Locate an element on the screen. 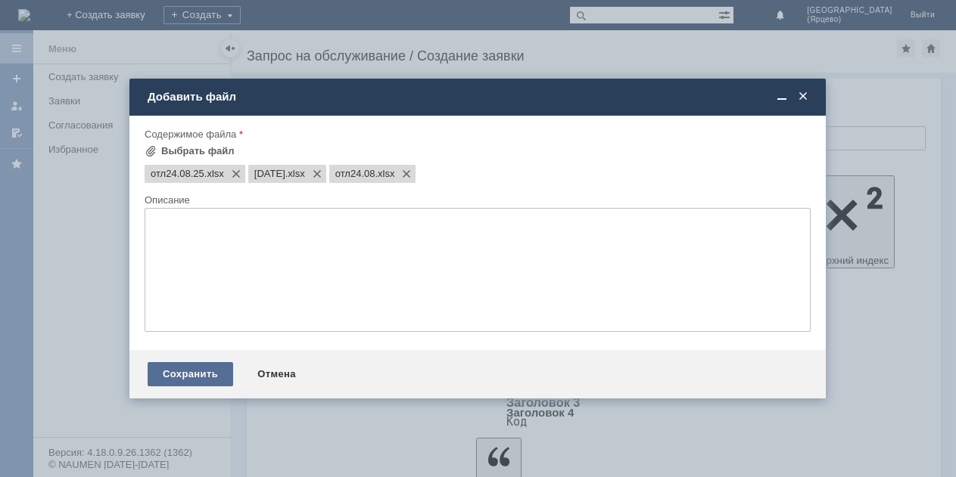 The width and height of the screenshot is (956, 477). span: Закрыть is located at coordinates (803, 97).